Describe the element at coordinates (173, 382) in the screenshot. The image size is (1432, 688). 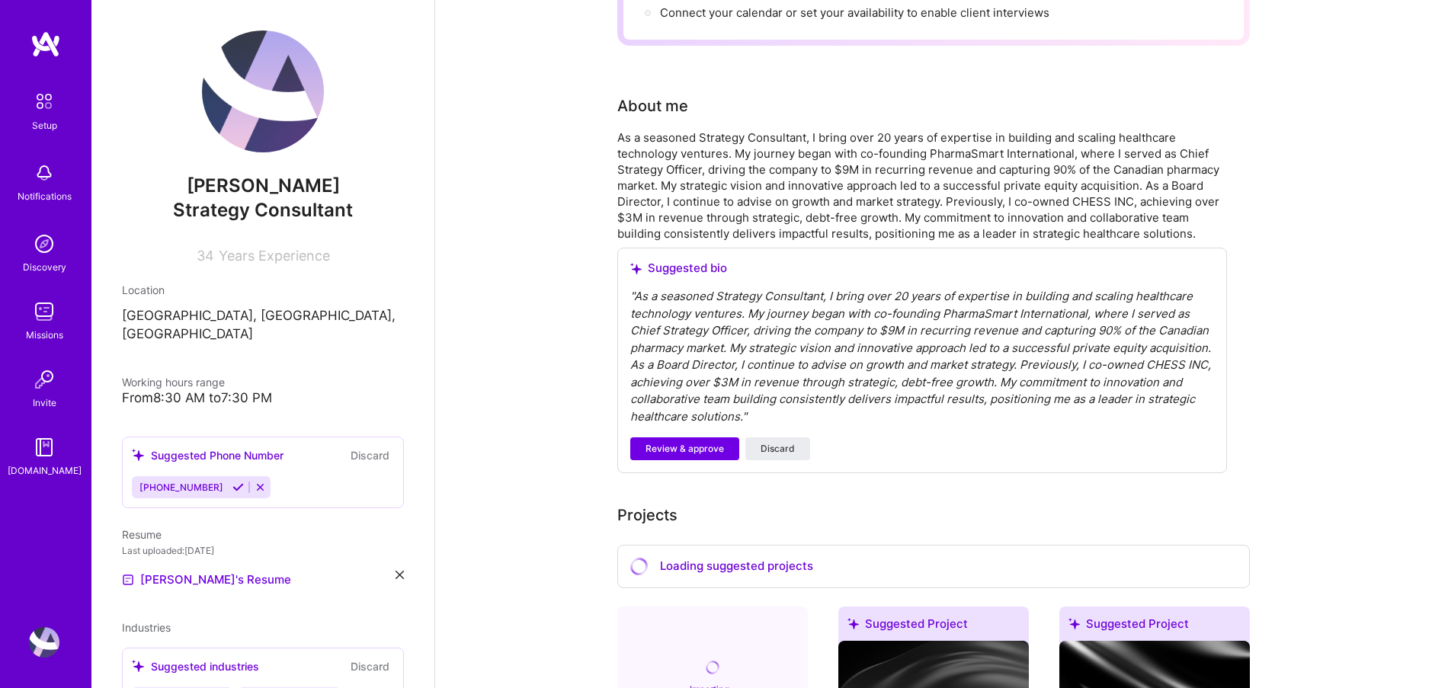
I see `span: Working hours range` at that location.